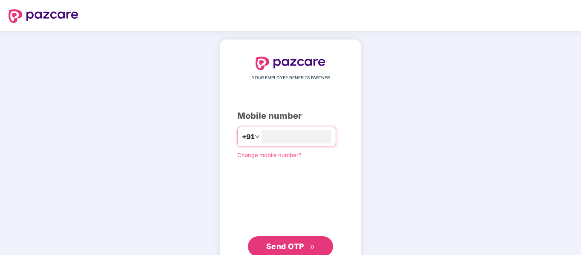 Image resolution: width=581 pixels, height=255 pixels. I want to click on div: Mobile number, so click(290, 116).